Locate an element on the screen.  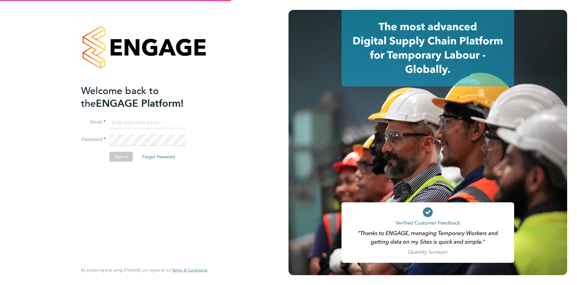
input: Enter your work email... is located at coordinates (147, 123).